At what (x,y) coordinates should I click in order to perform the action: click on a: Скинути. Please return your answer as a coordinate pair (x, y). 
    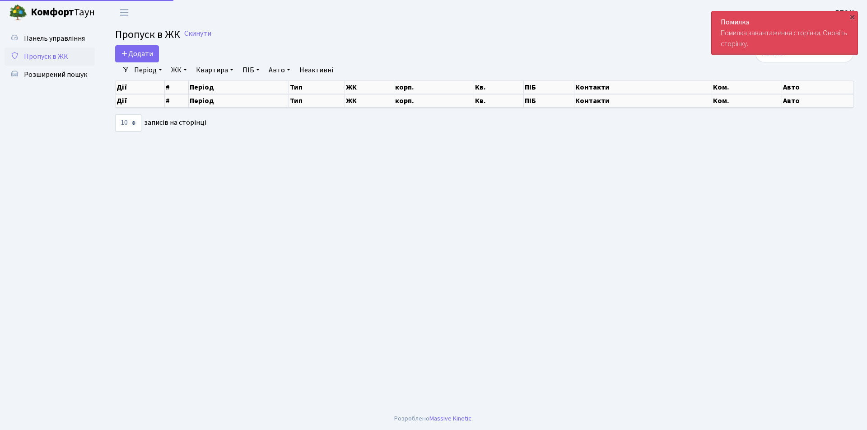
    Looking at the image, I should click on (198, 33).